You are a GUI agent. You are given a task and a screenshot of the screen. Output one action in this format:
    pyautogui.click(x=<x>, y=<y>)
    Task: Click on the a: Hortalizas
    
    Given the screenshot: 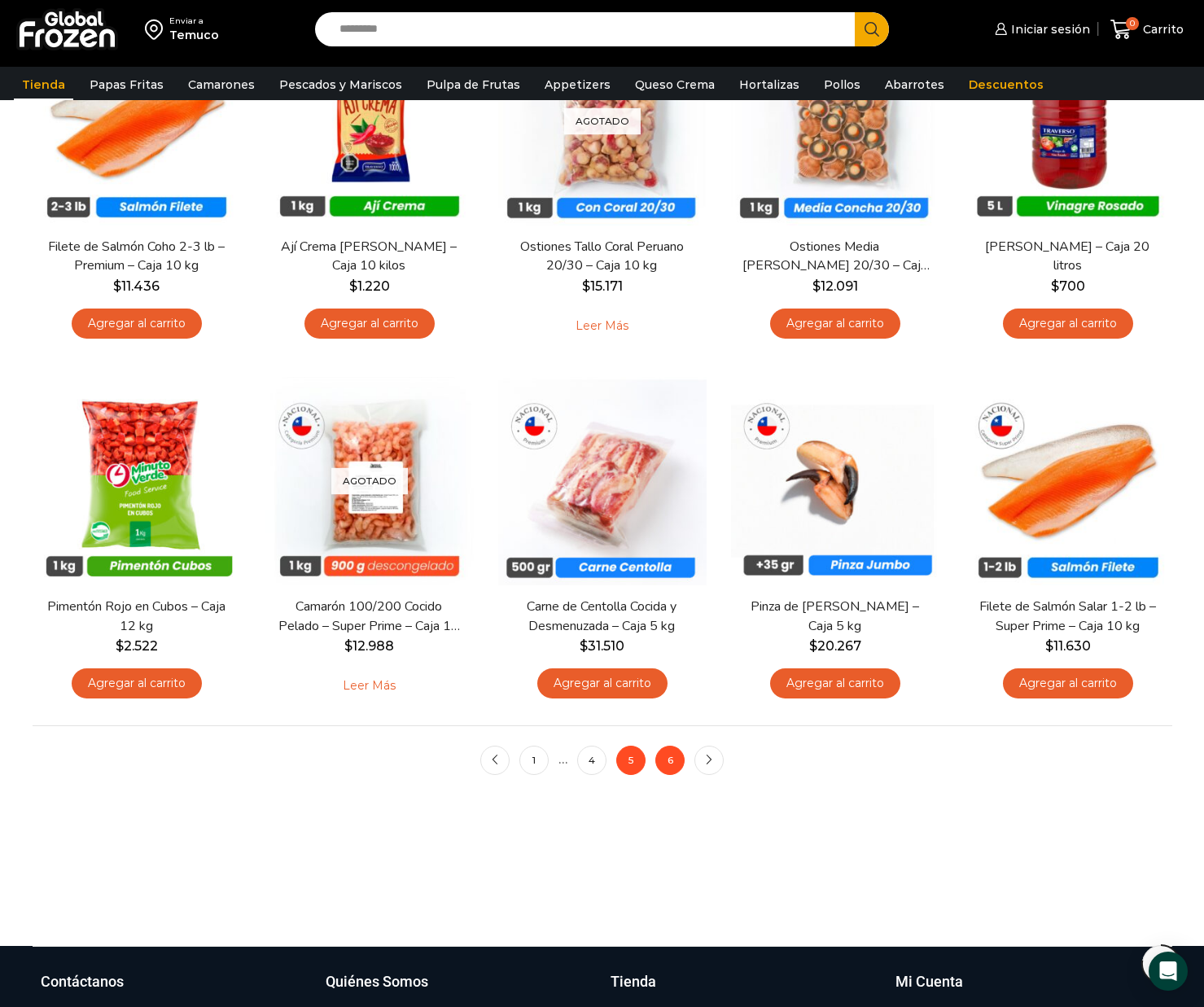 What is the action you would take?
    pyautogui.click(x=769, y=85)
    